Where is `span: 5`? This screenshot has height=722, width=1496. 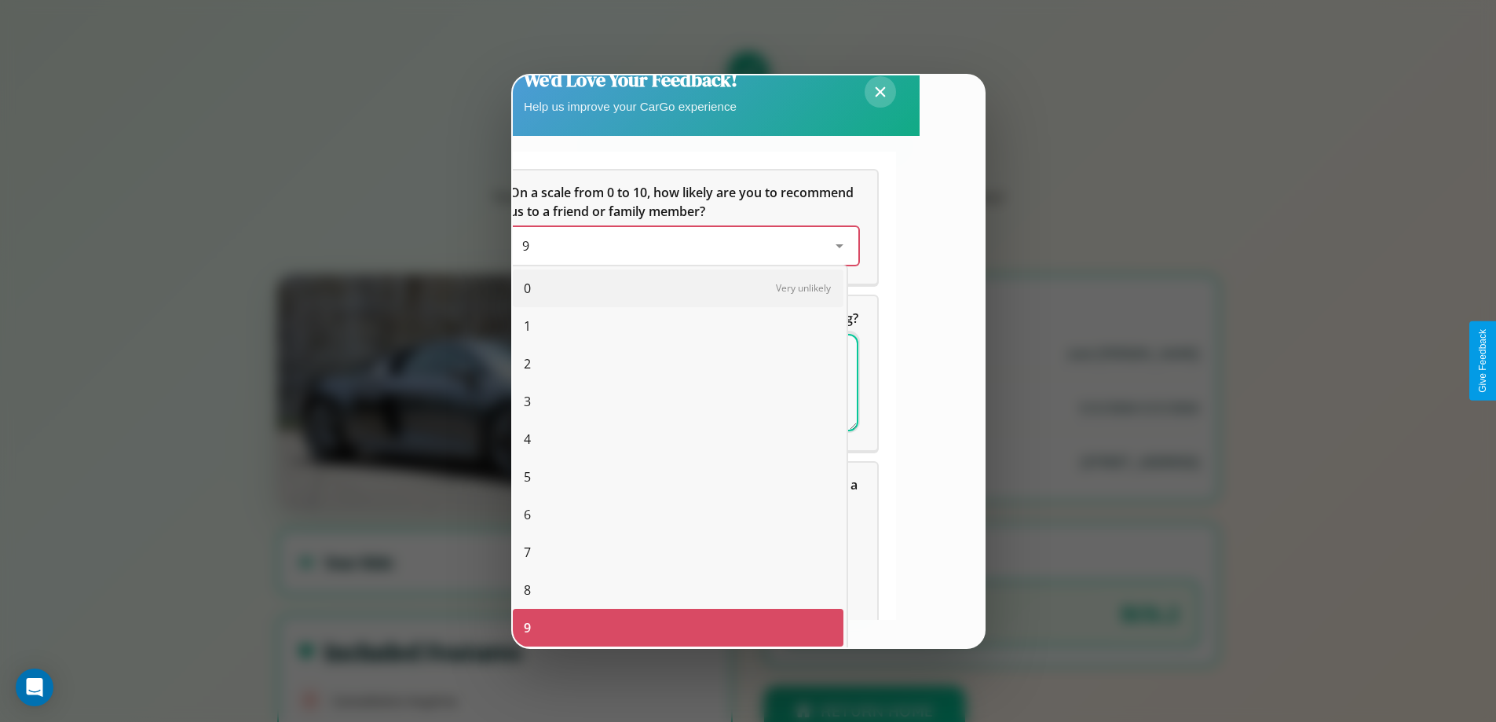
span: 5 is located at coordinates (527, 477).